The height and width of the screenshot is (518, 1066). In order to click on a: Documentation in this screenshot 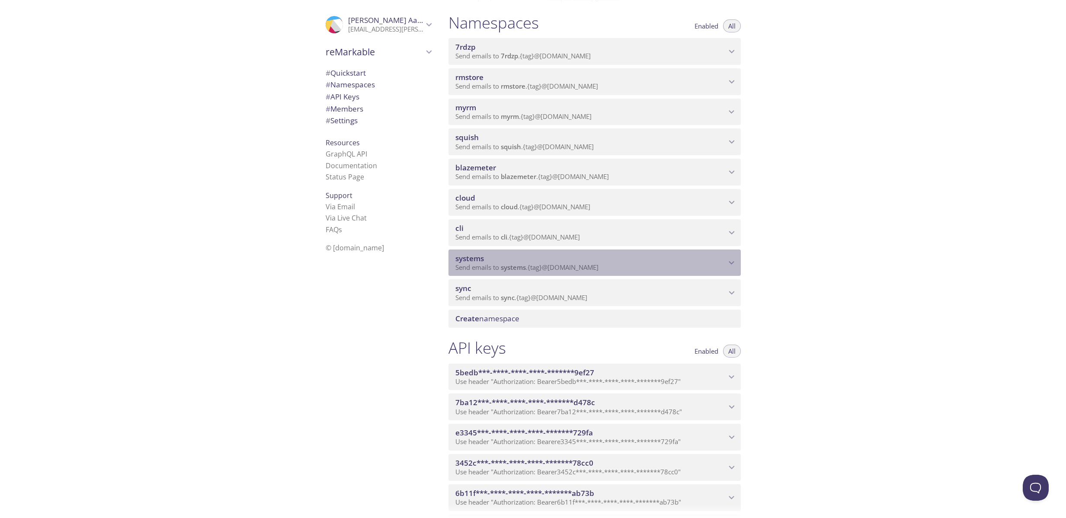, I will do `click(351, 166)`.